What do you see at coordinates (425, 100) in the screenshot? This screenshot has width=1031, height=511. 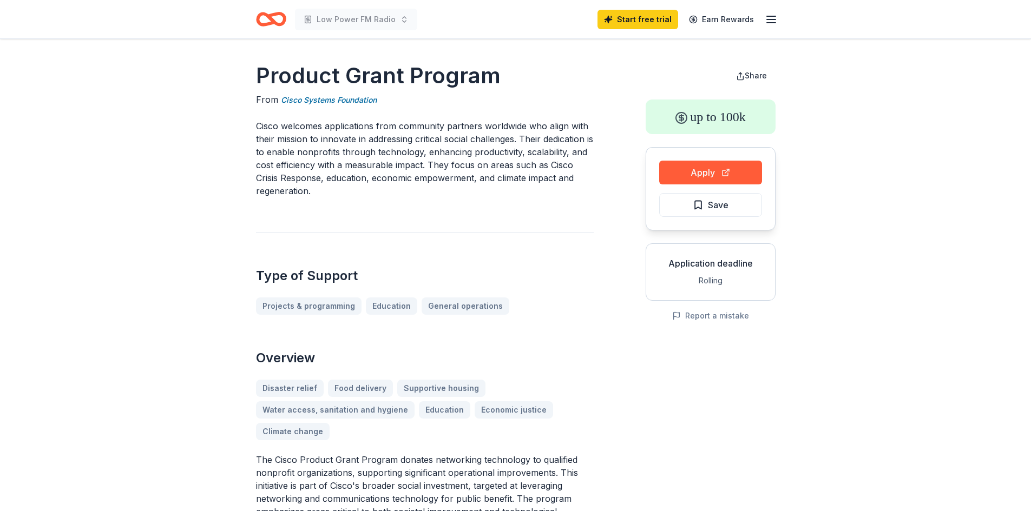 I see `div: From` at bounding box center [425, 100].